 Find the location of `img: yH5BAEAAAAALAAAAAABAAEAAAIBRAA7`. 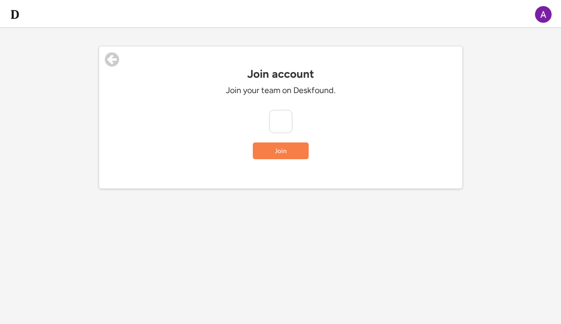

img: yH5BAEAAAAALAAAAAABAAEAAAIBRAA7 is located at coordinates (281, 121).